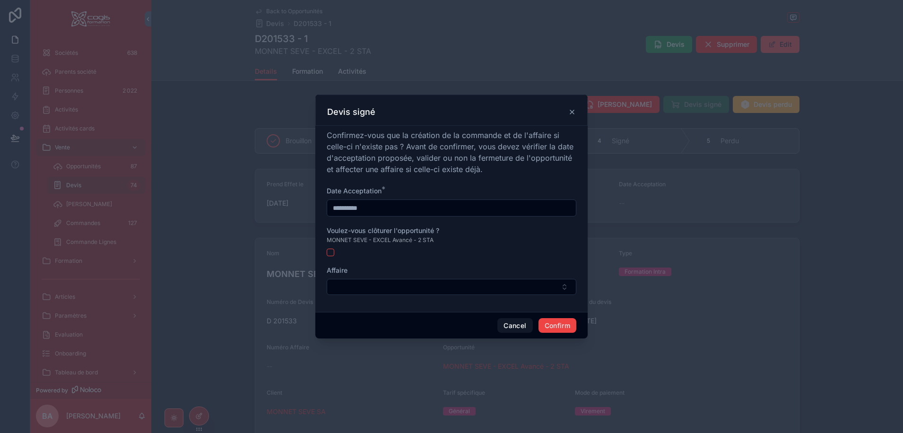 This screenshot has width=903, height=433. I want to click on span: Voulez-vous clôturer l'opportunité ?, so click(383, 230).